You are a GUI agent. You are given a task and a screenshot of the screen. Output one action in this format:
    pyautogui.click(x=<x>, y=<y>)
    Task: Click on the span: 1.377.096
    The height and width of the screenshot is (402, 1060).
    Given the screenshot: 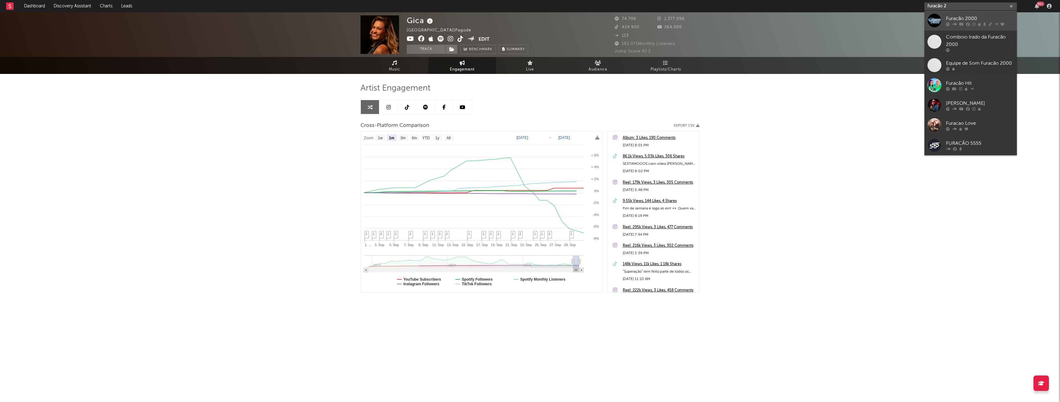 What is the action you would take?
    pyautogui.click(x=671, y=19)
    